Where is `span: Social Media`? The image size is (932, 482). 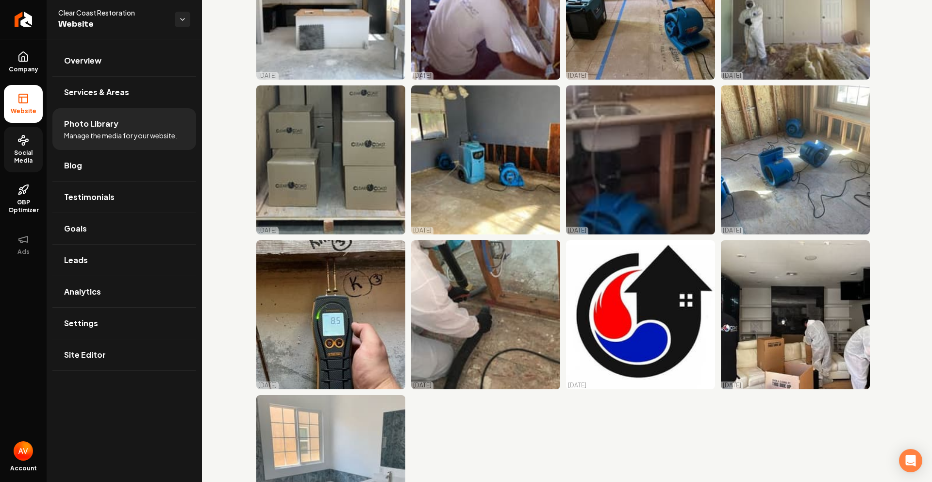
span: Social Media is located at coordinates (23, 157).